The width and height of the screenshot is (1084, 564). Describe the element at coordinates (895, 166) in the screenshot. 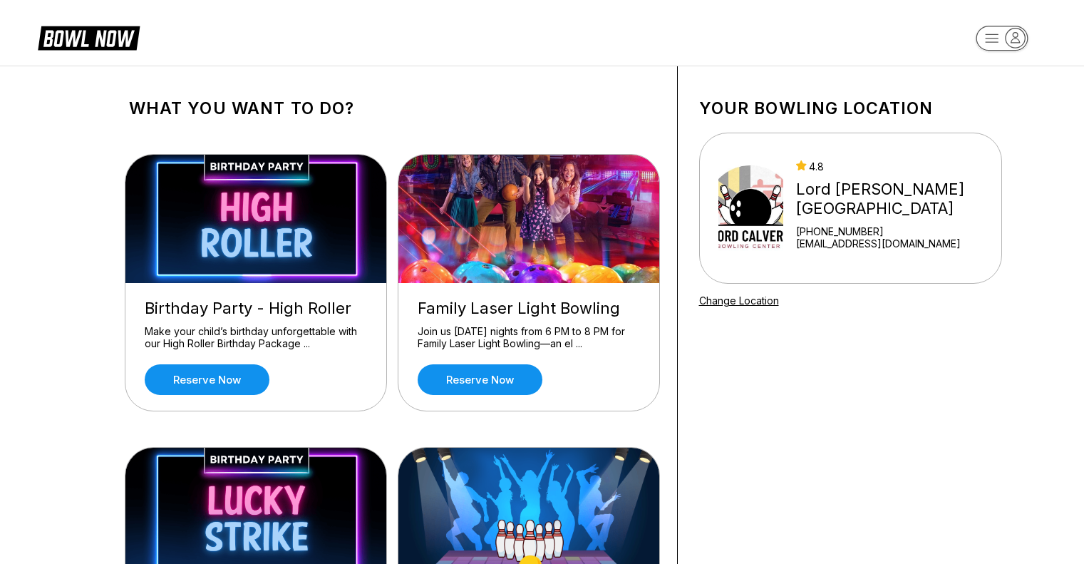

I see `div: 4.8` at that location.